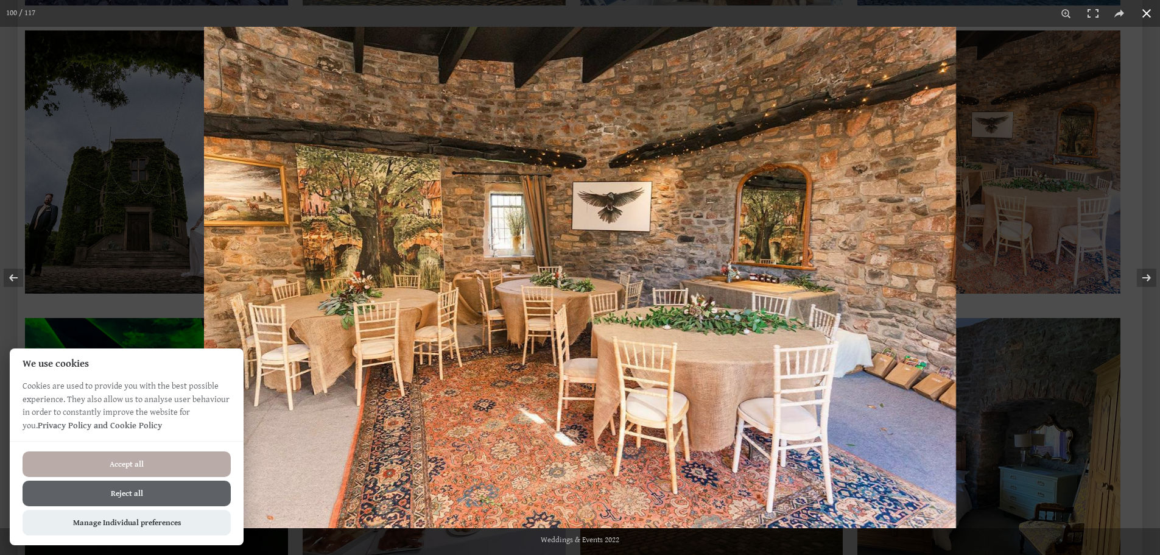  Describe the element at coordinates (127, 464) in the screenshot. I see `button: Accept all` at that location.